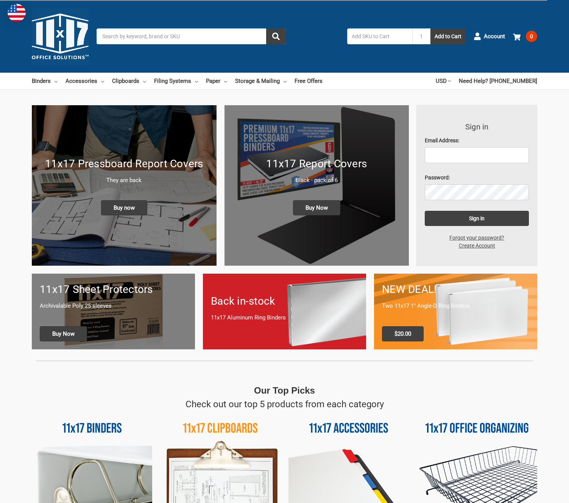  Describe the element at coordinates (380, 36) in the screenshot. I see `input: Add SKU to Cart` at that location.